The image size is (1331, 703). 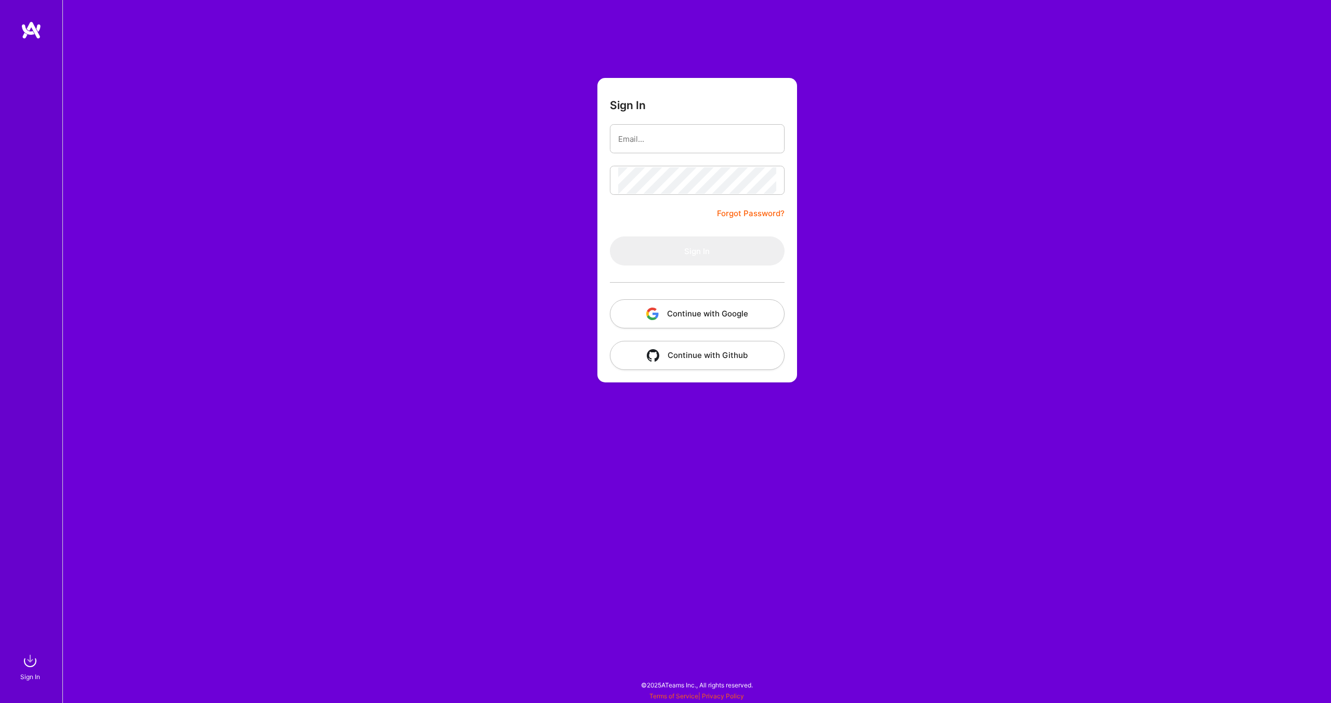 I want to click on a: Terms of Service, so click(x=674, y=696).